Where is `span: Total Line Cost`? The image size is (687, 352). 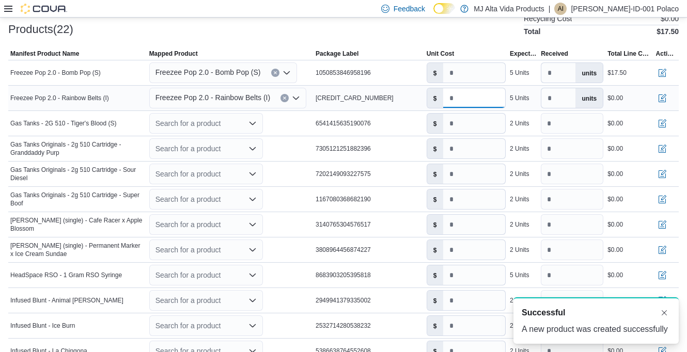 span: Total Line Cost is located at coordinates (629, 54).